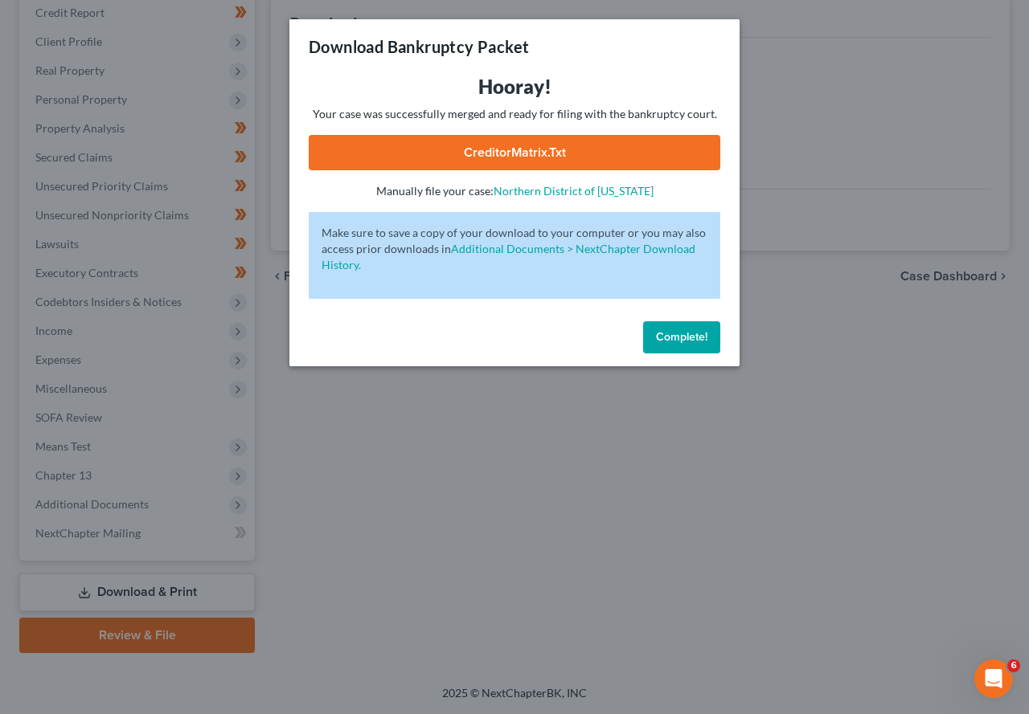 This screenshot has width=1029, height=714. Describe the element at coordinates (514, 114) in the screenshot. I see `p: Your case was successfully merged and ready for filing with the bankruptcy court.` at that location.